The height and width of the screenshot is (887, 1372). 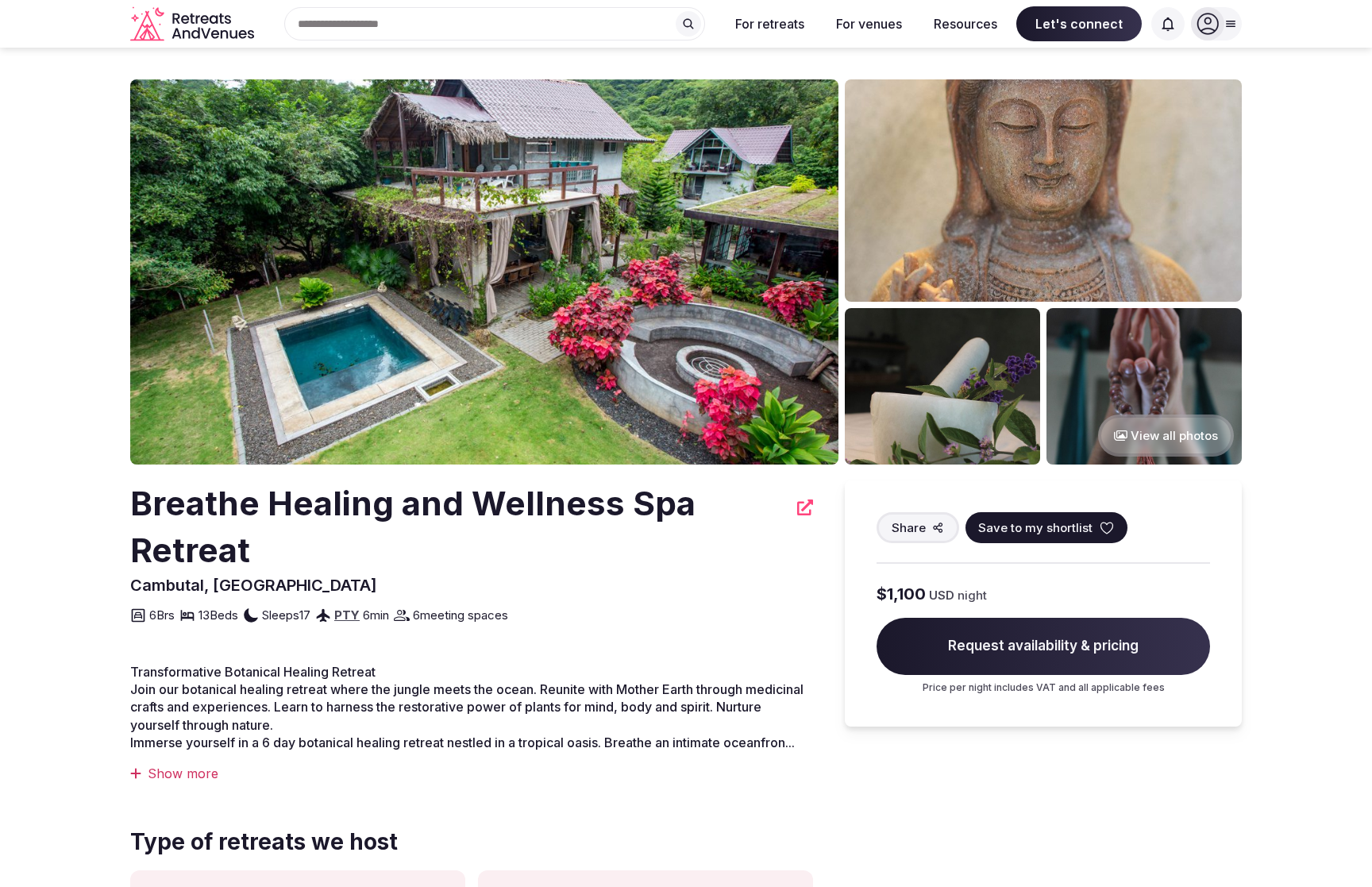 What do you see at coordinates (286, 614) in the screenshot?
I see `span: Sleeps 17` at bounding box center [286, 614].